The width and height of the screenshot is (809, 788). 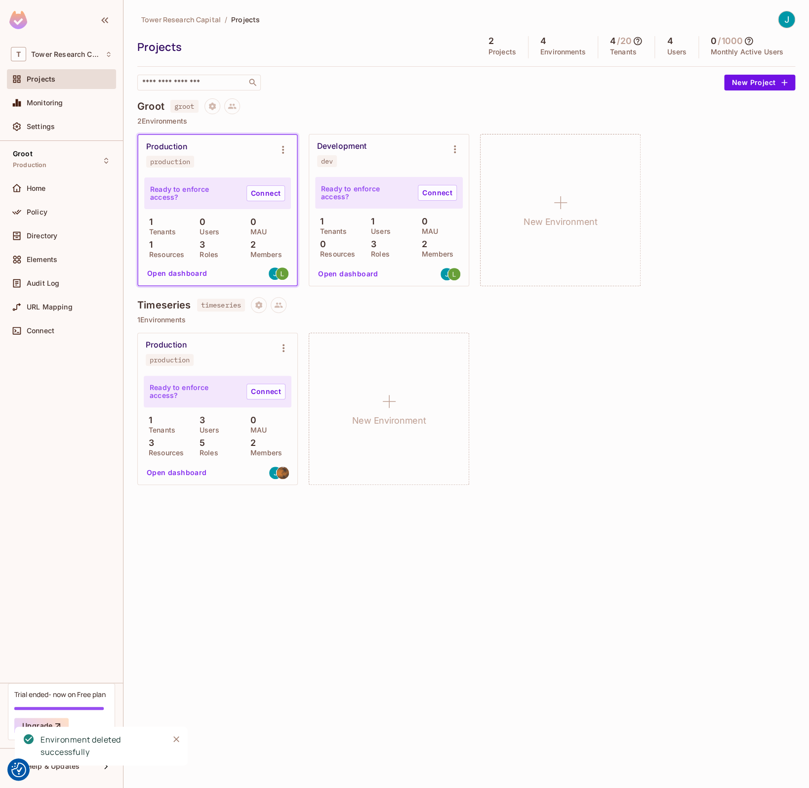 I want to click on button: Consent Preferences, so click(x=19, y=769).